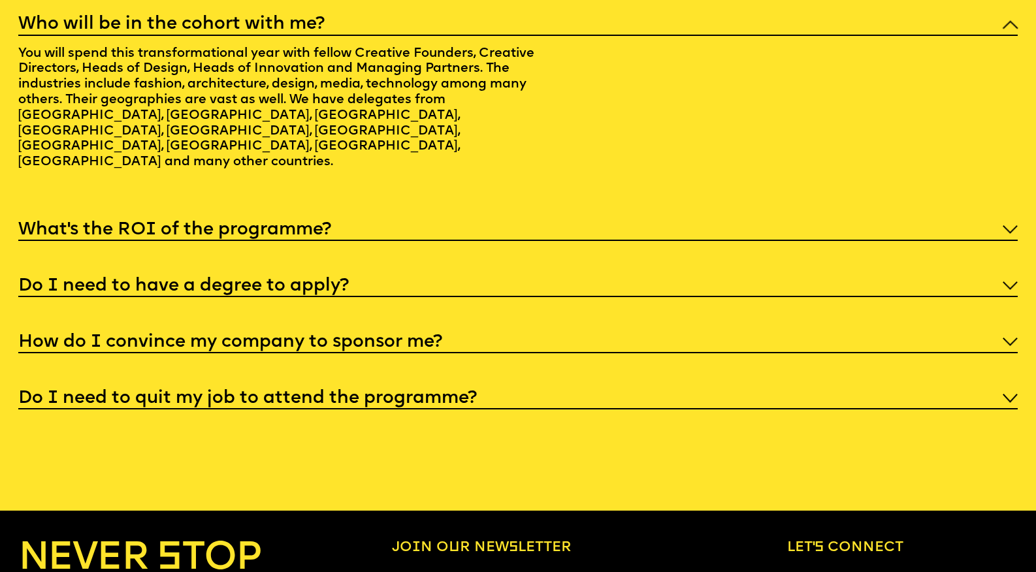 The image size is (1036, 572). Describe the element at coordinates (230, 342) in the screenshot. I see `h5: How do I convince my company to sponsor me?` at that location.